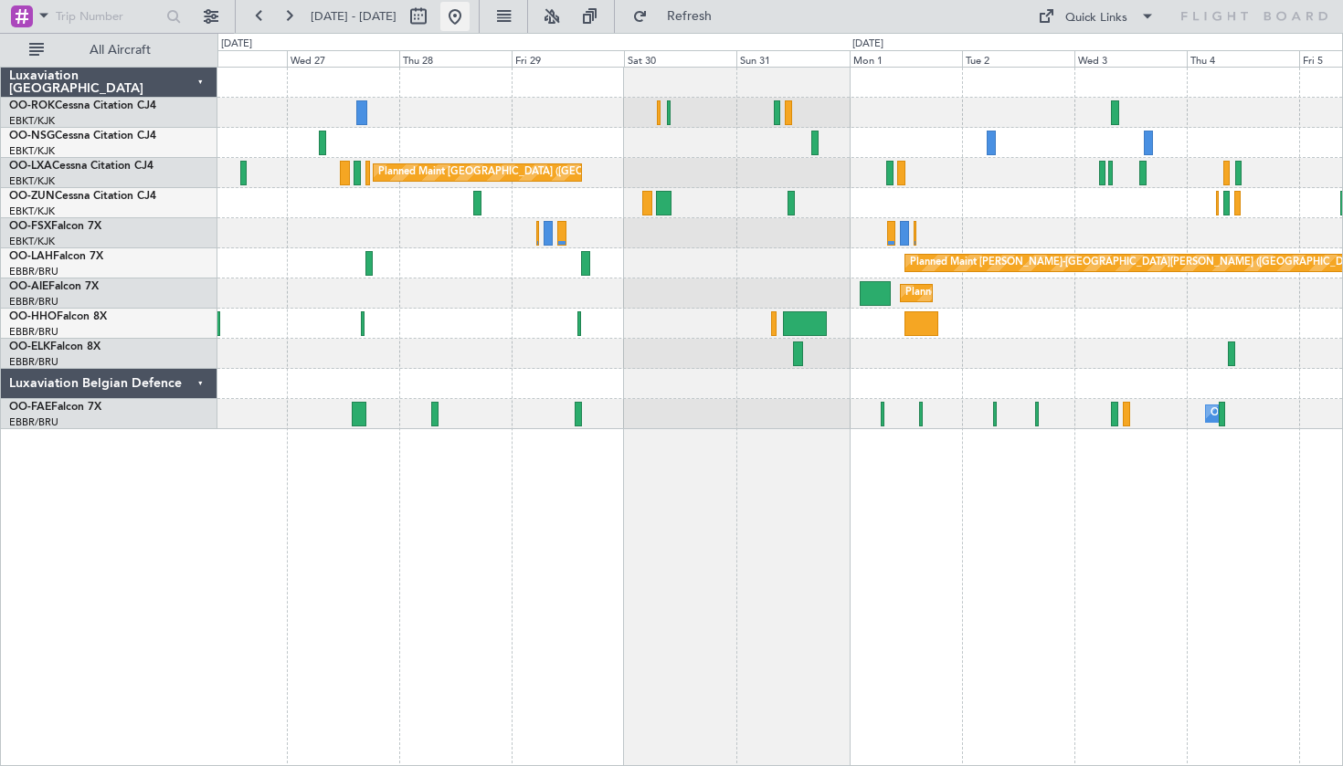 Image resolution: width=1343 pixels, height=766 pixels. Describe the element at coordinates (55, 227) in the screenshot. I see `a: OO-FSXFalcon 7X` at that location.